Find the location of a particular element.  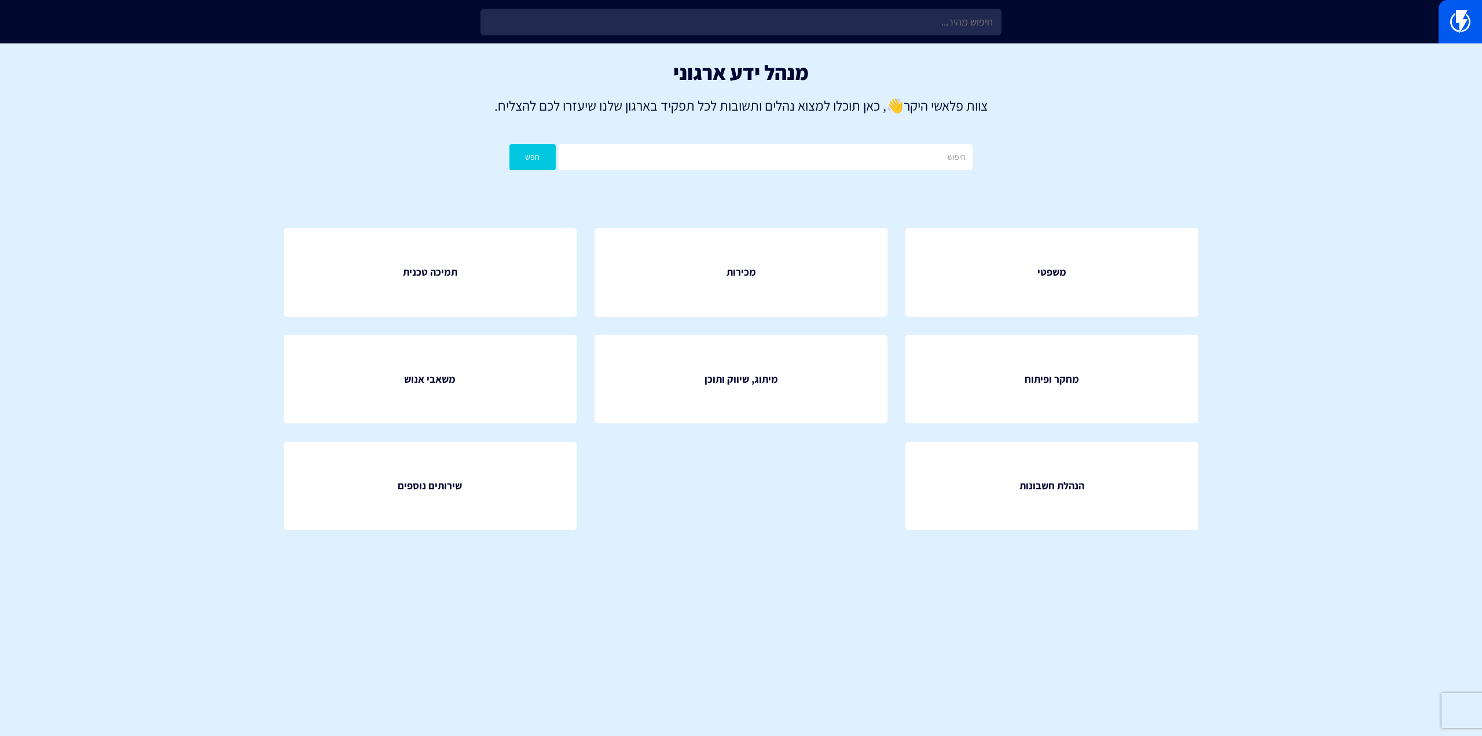

span: שירותים נוספים is located at coordinates (429, 486).